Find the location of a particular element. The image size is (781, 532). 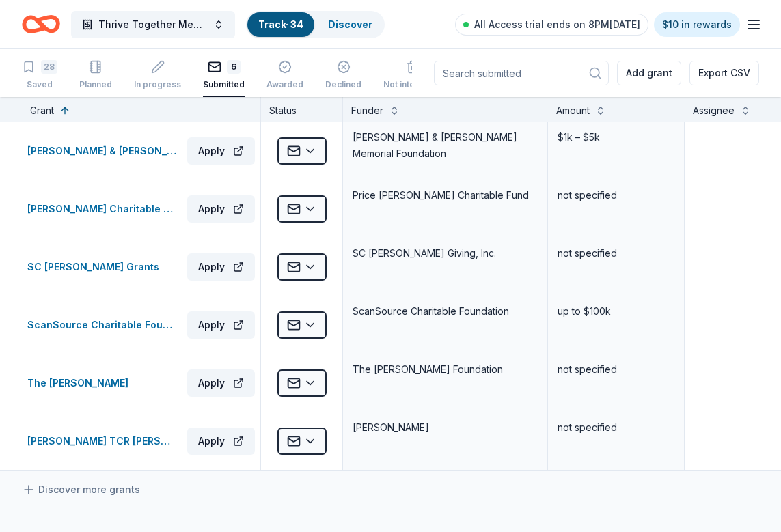

button: Awarded is located at coordinates (285, 76).